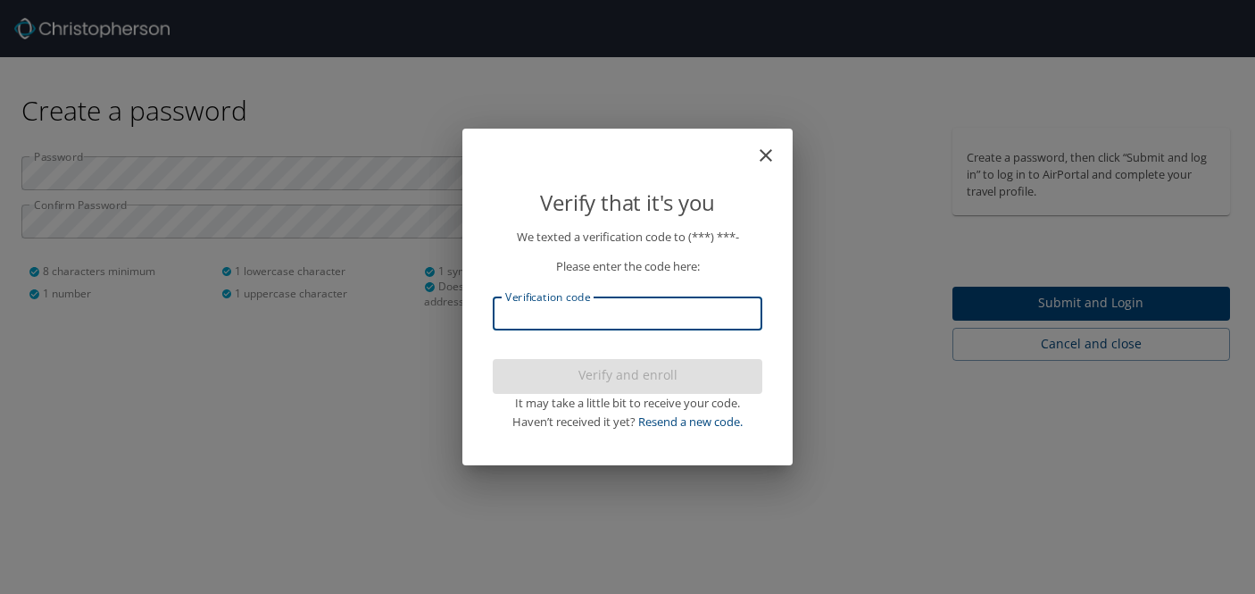 The height and width of the screenshot is (594, 1255). Describe the element at coordinates (690, 421) in the screenshot. I see `a: Resend a new code.` at that location.